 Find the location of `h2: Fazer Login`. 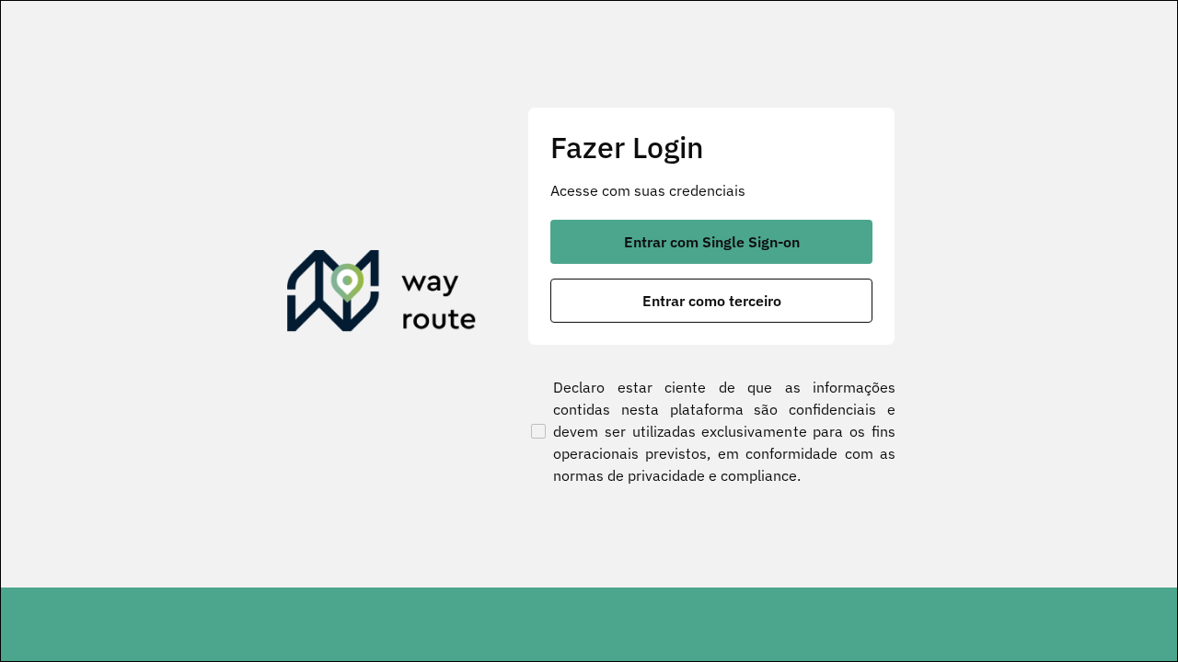

h2: Fazer Login is located at coordinates (711, 147).